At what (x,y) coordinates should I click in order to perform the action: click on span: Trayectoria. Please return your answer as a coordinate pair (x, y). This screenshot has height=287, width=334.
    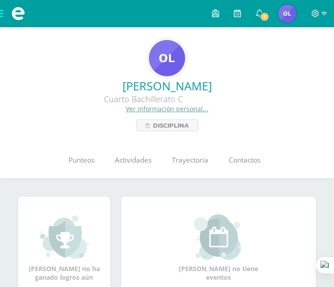
    Looking at the image, I should click on (190, 160).